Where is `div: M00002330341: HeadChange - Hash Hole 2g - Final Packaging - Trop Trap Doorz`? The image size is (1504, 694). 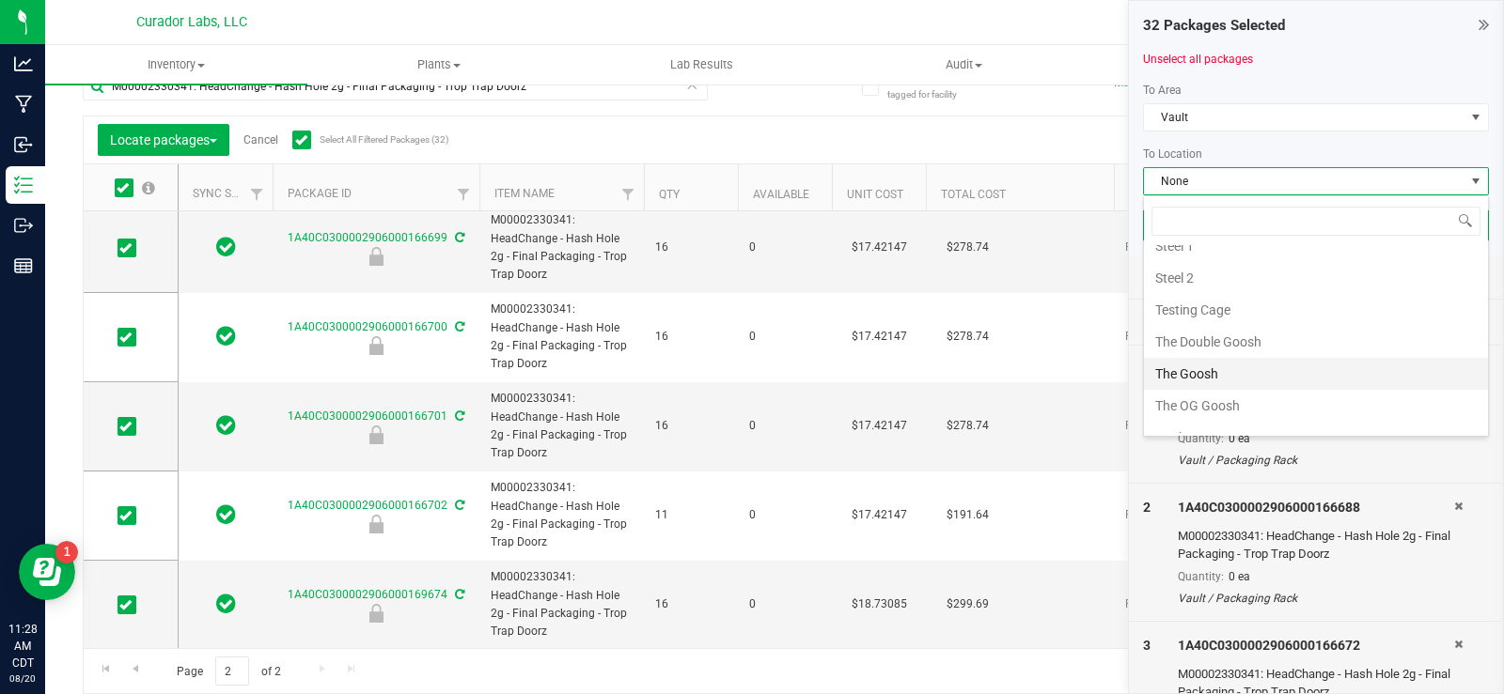 div: M00002330341: HeadChange - Hash Hole 2g - Final Packaging - Trop Trap Doorz is located at coordinates (1316, 545).